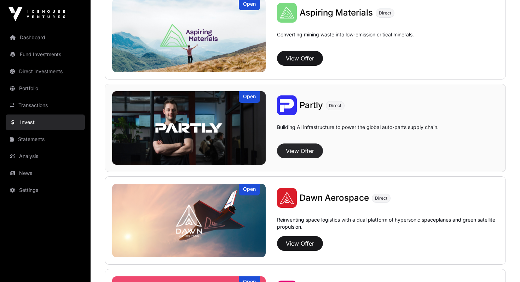 The image size is (520, 282). I want to click on a: Statements, so click(45, 139).